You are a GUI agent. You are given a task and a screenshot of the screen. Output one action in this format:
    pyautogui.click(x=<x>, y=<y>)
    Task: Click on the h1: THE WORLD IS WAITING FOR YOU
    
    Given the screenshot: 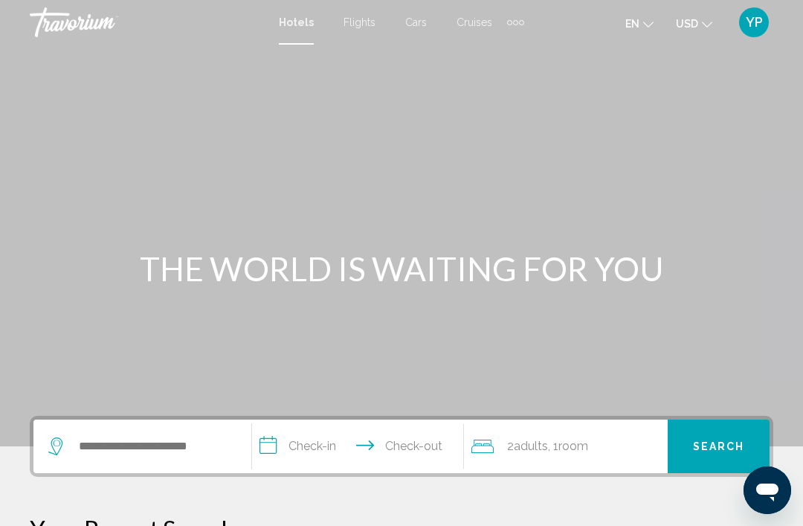 What is the action you would take?
    pyautogui.click(x=402, y=268)
    